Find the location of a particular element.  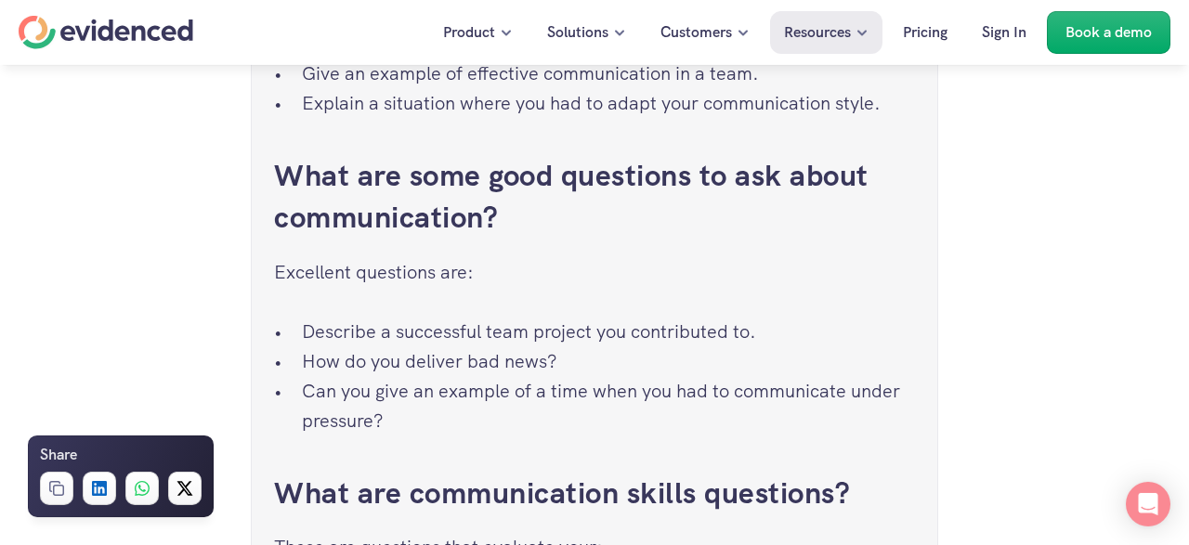

a: Book a demo is located at coordinates (1108, 33).